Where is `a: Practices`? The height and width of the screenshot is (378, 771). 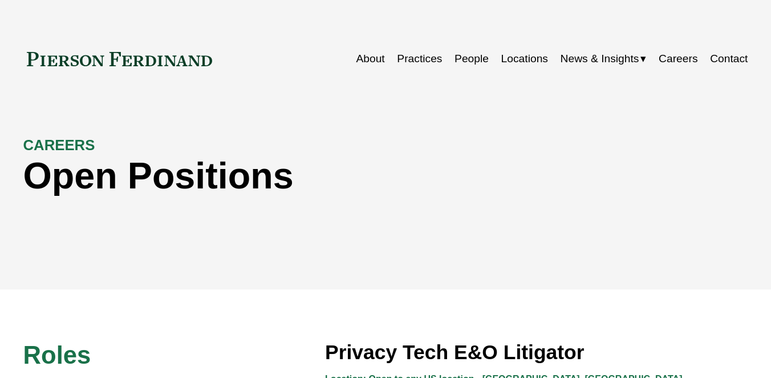 a: Practices is located at coordinates (419, 59).